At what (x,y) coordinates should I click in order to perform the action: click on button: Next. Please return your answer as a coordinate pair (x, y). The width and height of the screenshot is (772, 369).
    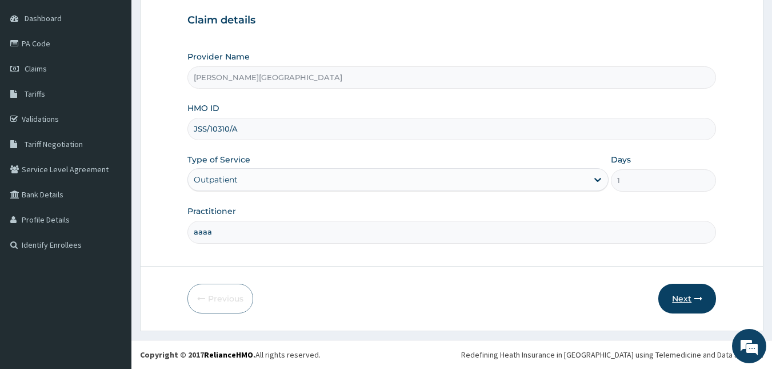
    Looking at the image, I should click on (687, 298).